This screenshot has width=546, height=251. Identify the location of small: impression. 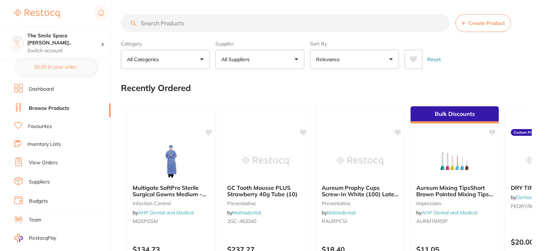
(455, 203).